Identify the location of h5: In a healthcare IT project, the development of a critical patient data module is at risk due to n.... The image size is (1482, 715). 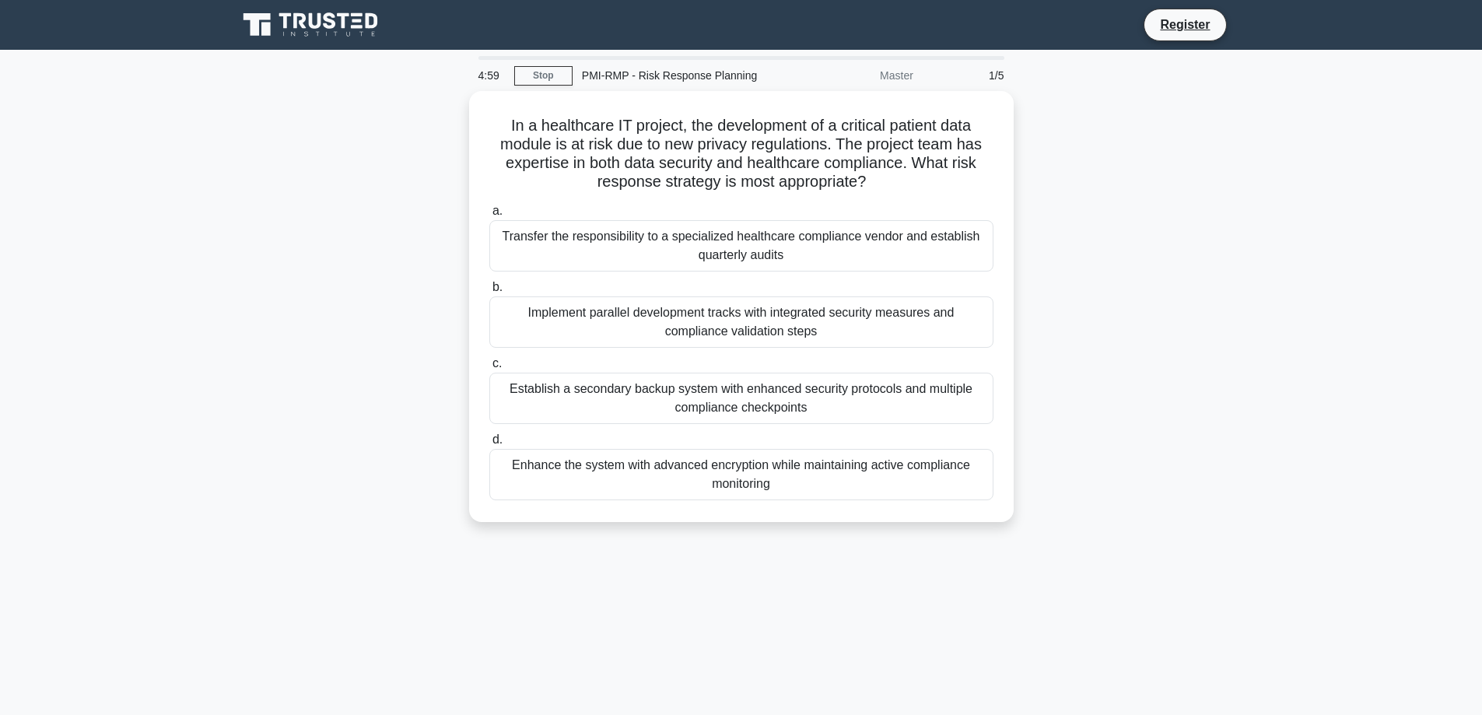
(741, 154).